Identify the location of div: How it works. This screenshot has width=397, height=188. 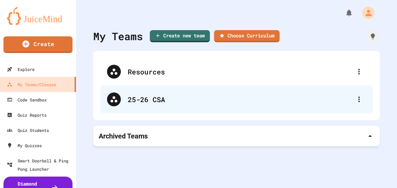
(373, 36).